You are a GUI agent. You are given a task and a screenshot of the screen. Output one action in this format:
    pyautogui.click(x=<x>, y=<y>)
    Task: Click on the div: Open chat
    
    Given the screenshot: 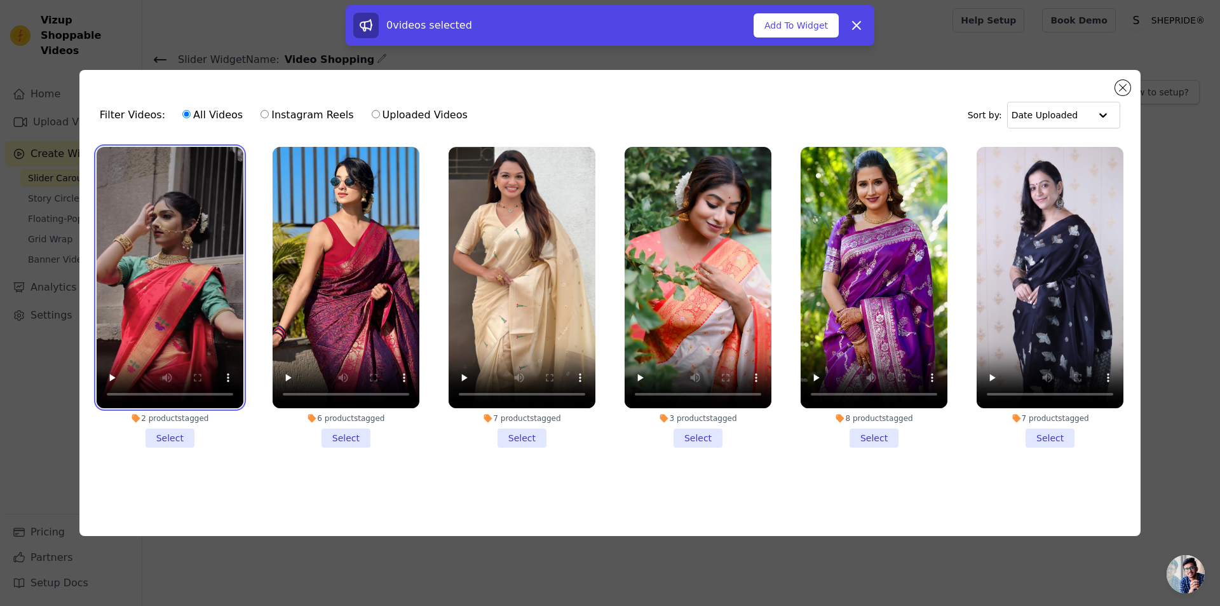 What is the action you would take?
    pyautogui.click(x=1186, y=574)
    